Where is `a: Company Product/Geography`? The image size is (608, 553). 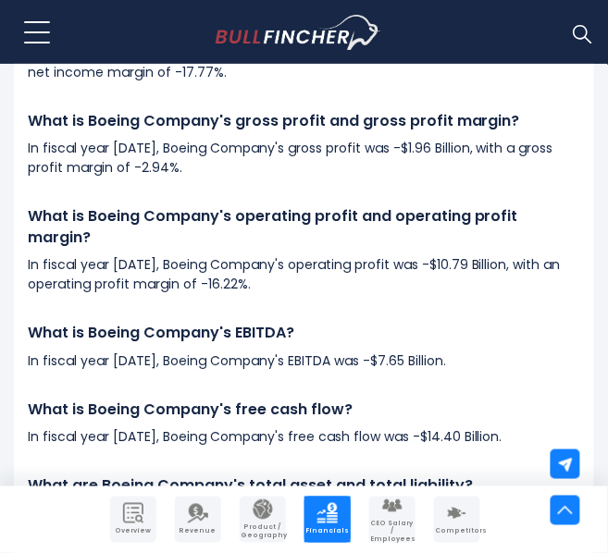 a: Company Product/Geography is located at coordinates (263, 520).